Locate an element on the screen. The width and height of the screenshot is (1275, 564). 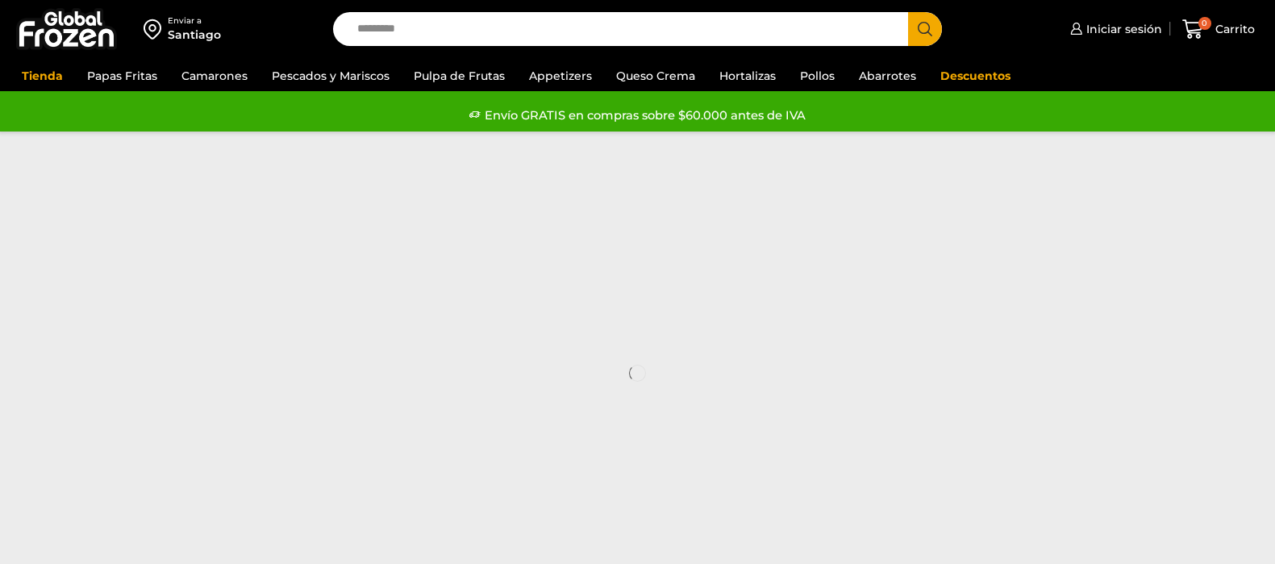
div: Santiago is located at coordinates (194, 35).